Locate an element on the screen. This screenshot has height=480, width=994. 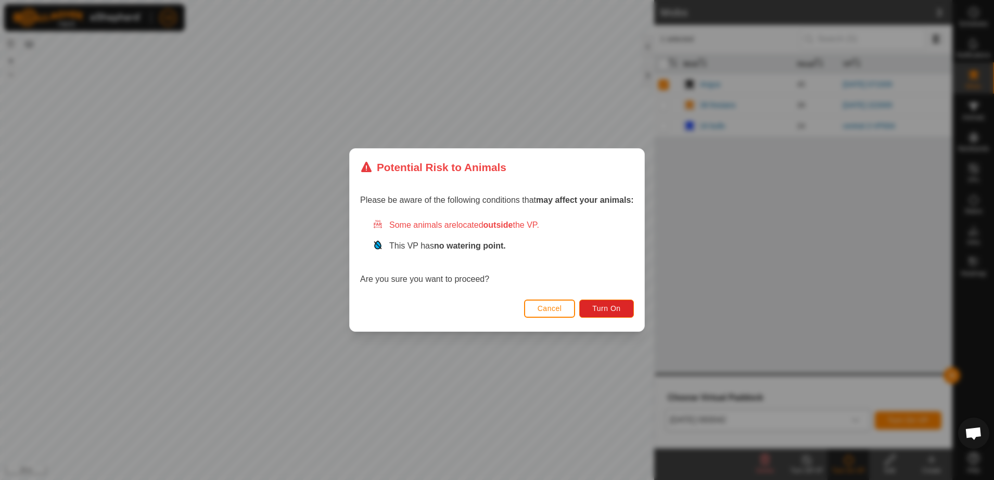
span: Please be aware of the following conditions that is located at coordinates (497, 200).